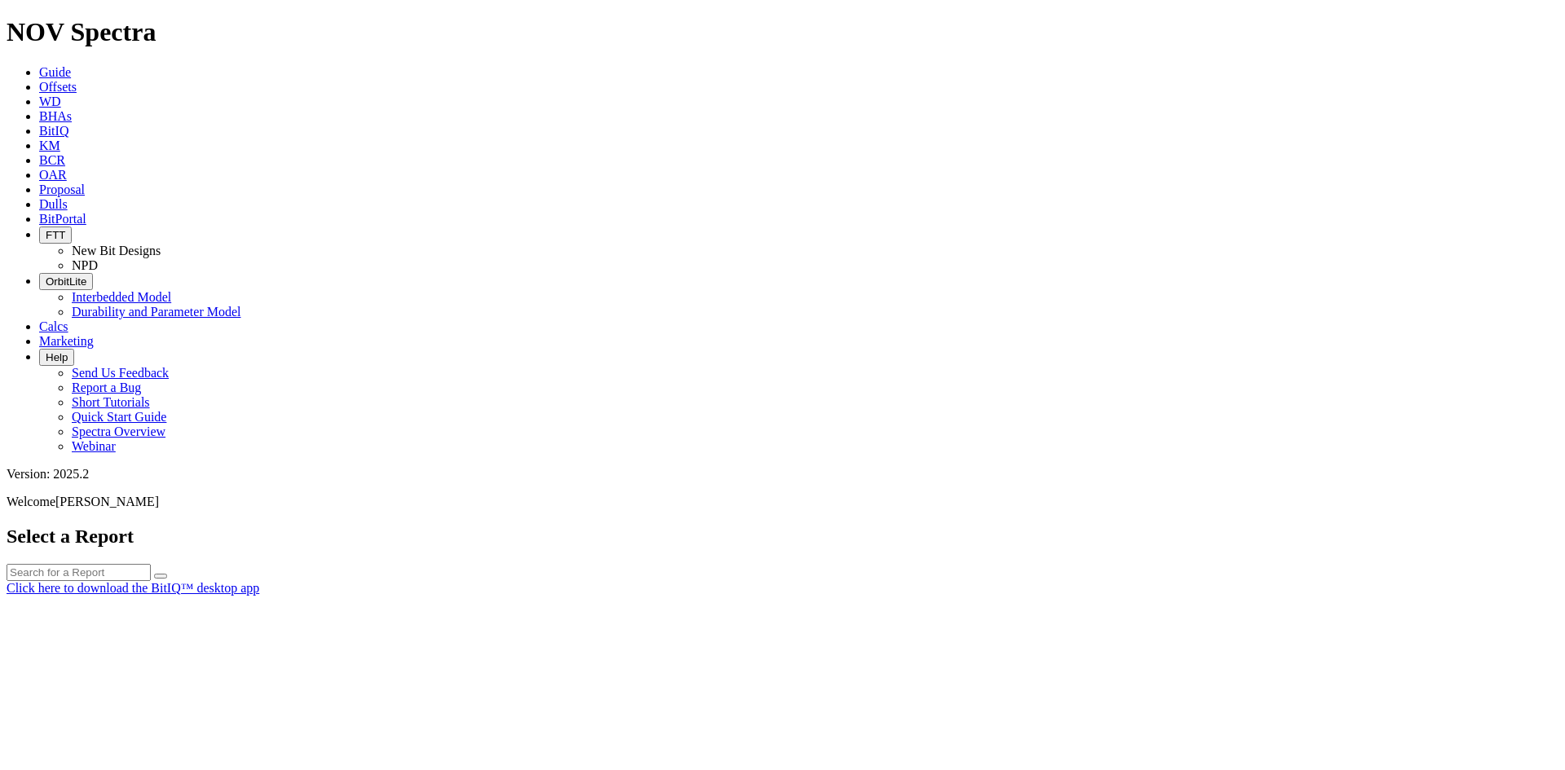 This screenshot has height=770, width=1565. I want to click on span: KM, so click(50, 145).